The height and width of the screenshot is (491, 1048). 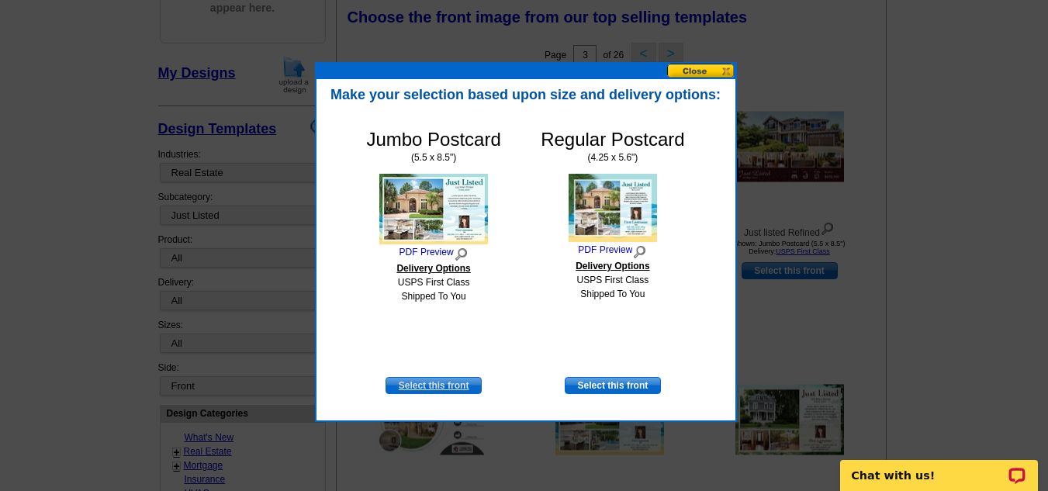 What do you see at coordinates (612, 140) in the screenshot?
I see `h4: Regular Postcard` at bounding box center [612, 140].